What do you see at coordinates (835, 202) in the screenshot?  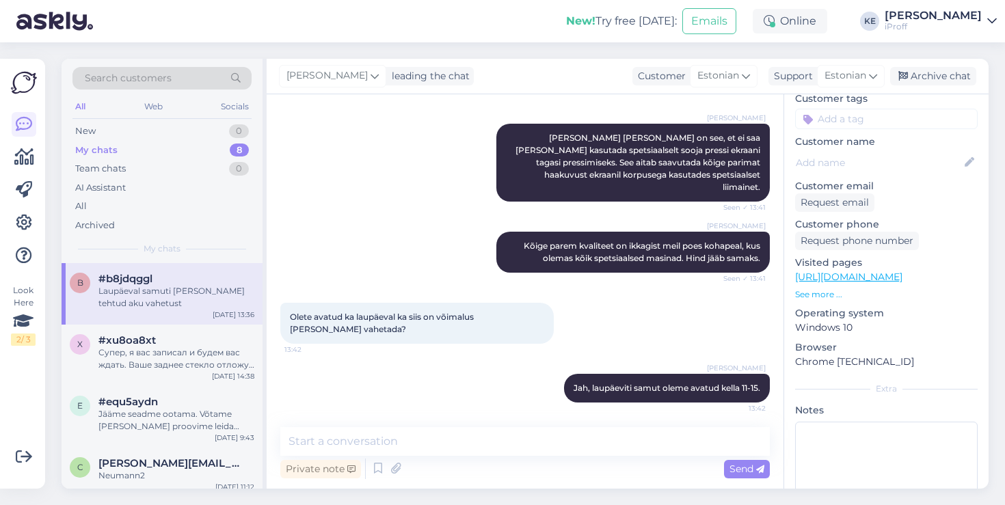 I see `div: Request email` at bounding box center [835, 202].